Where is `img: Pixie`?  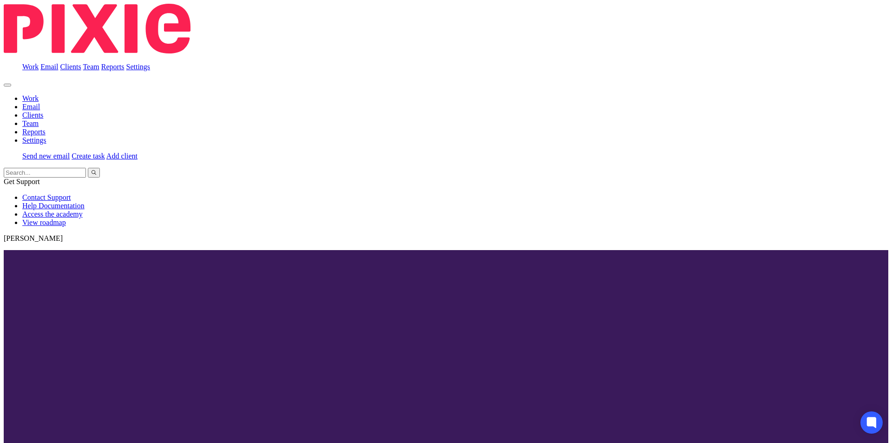 img: Pixie is located at coordinates (97, 28).